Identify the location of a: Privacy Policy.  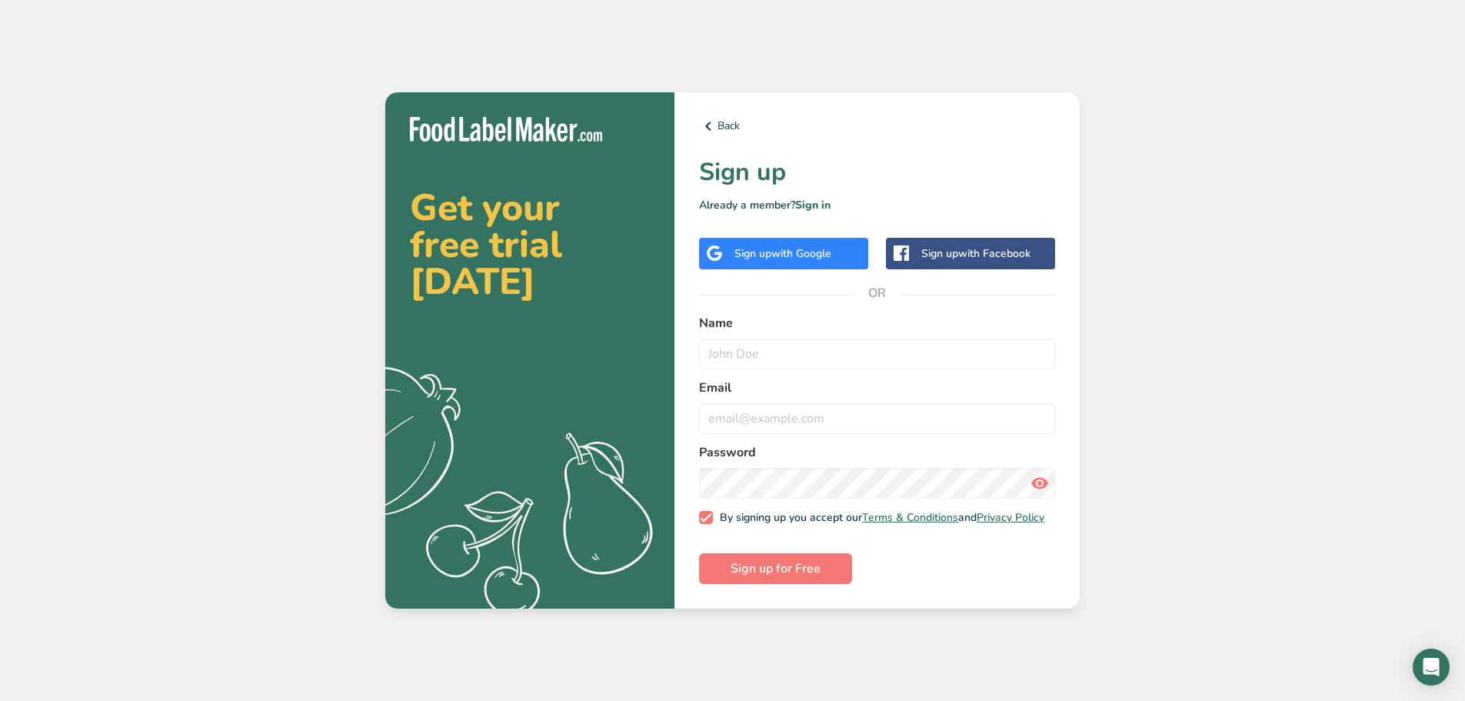
(1011, 517).